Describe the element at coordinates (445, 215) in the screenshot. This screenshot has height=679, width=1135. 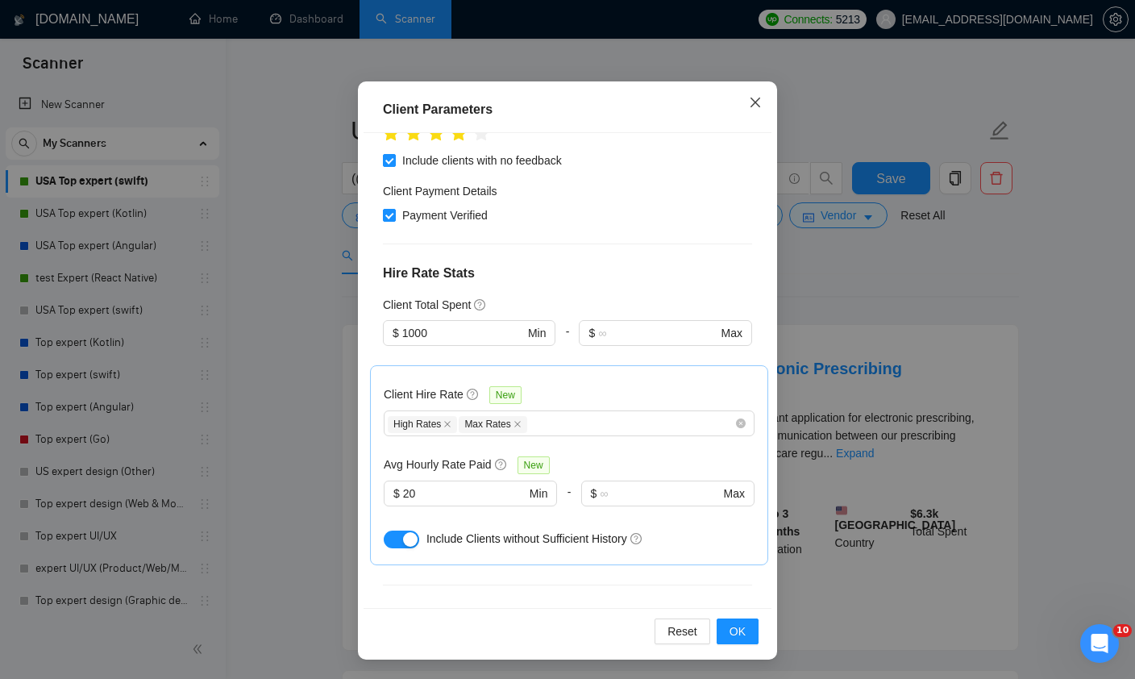
I see `span: Payment Verified` at that location.